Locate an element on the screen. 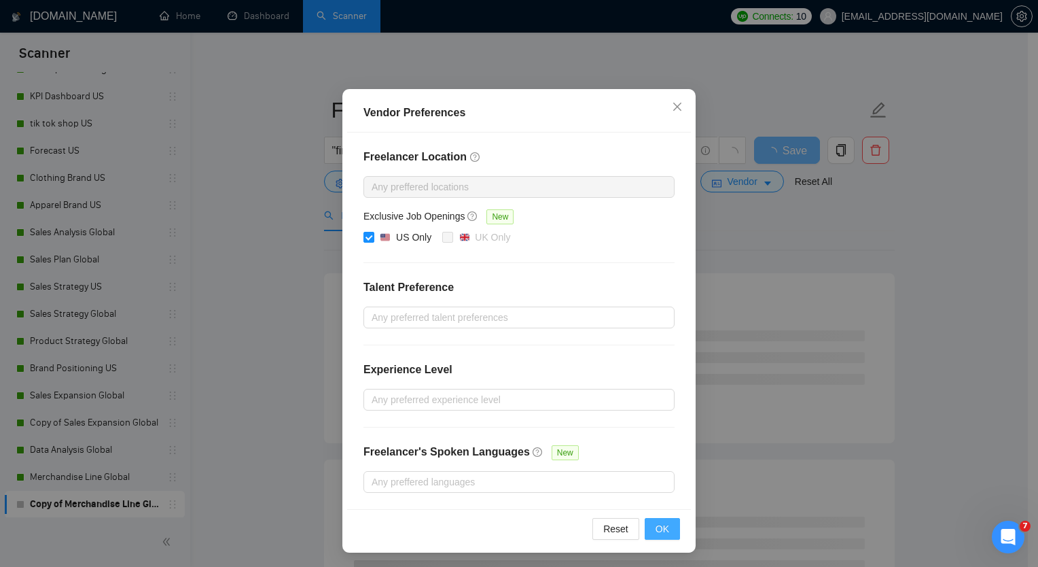 This screenshot has width=1038, height=567. div: UK Only is located at coordinates (493, 237).